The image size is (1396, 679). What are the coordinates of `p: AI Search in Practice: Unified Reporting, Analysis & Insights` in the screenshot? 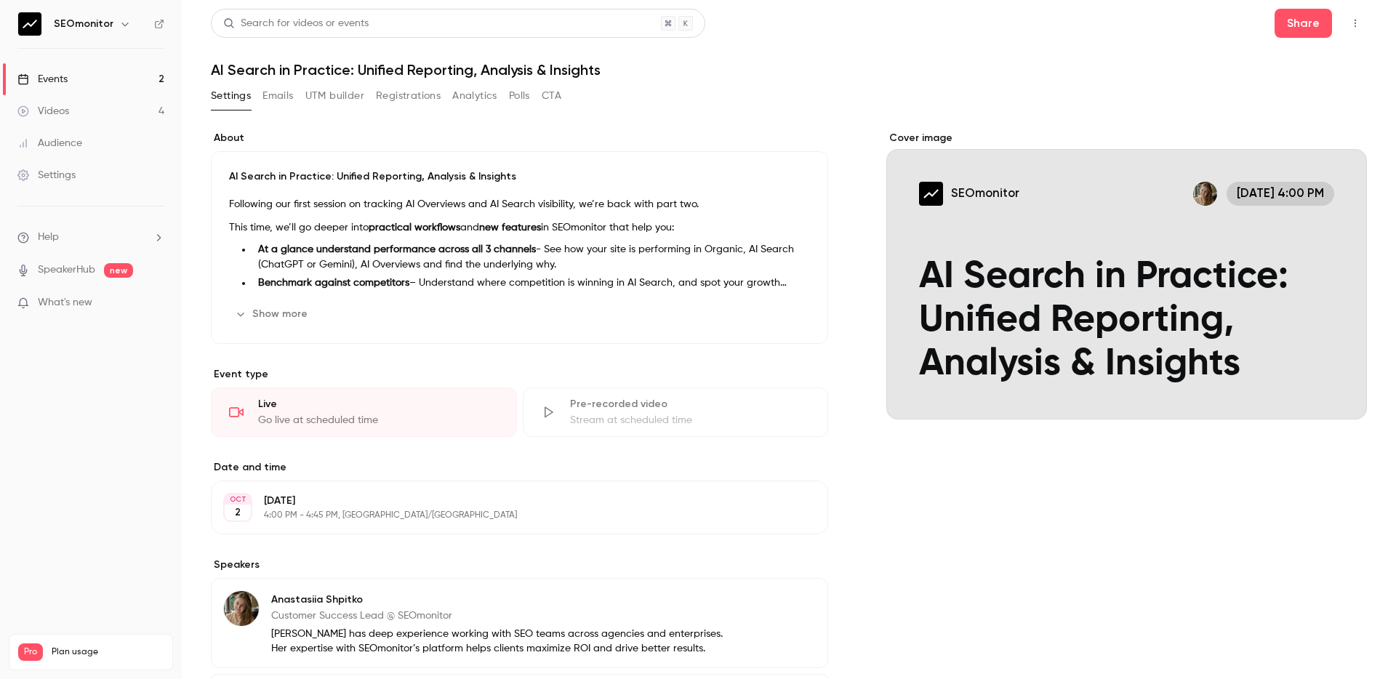 It's located at (519, 177).